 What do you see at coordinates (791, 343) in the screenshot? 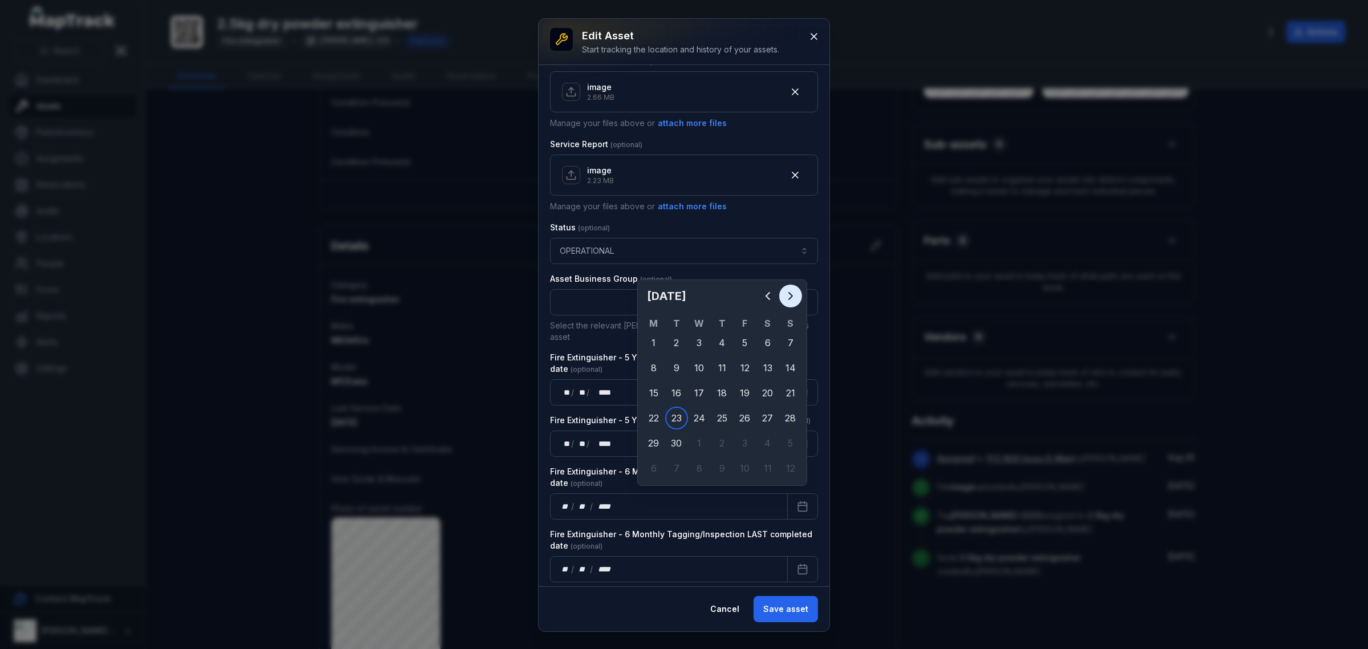
I see `div: 7` at bounding box center [791, 343].